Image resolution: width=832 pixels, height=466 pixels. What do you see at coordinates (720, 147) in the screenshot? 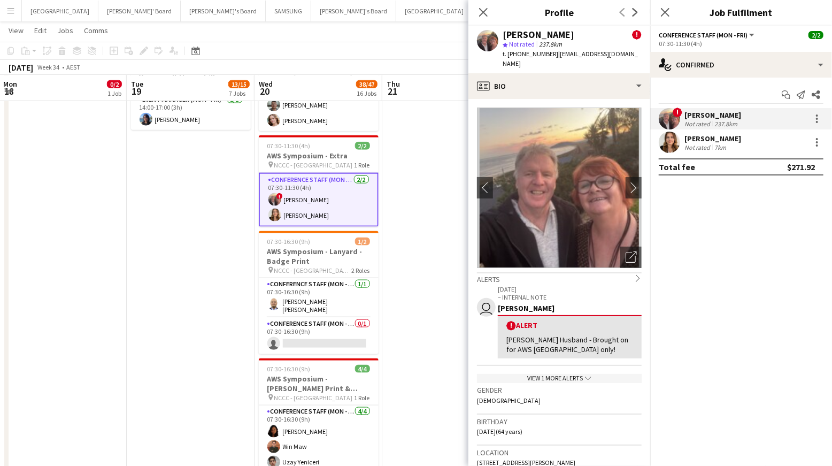
I see `div: 7km` at bounding box center [720, 147].